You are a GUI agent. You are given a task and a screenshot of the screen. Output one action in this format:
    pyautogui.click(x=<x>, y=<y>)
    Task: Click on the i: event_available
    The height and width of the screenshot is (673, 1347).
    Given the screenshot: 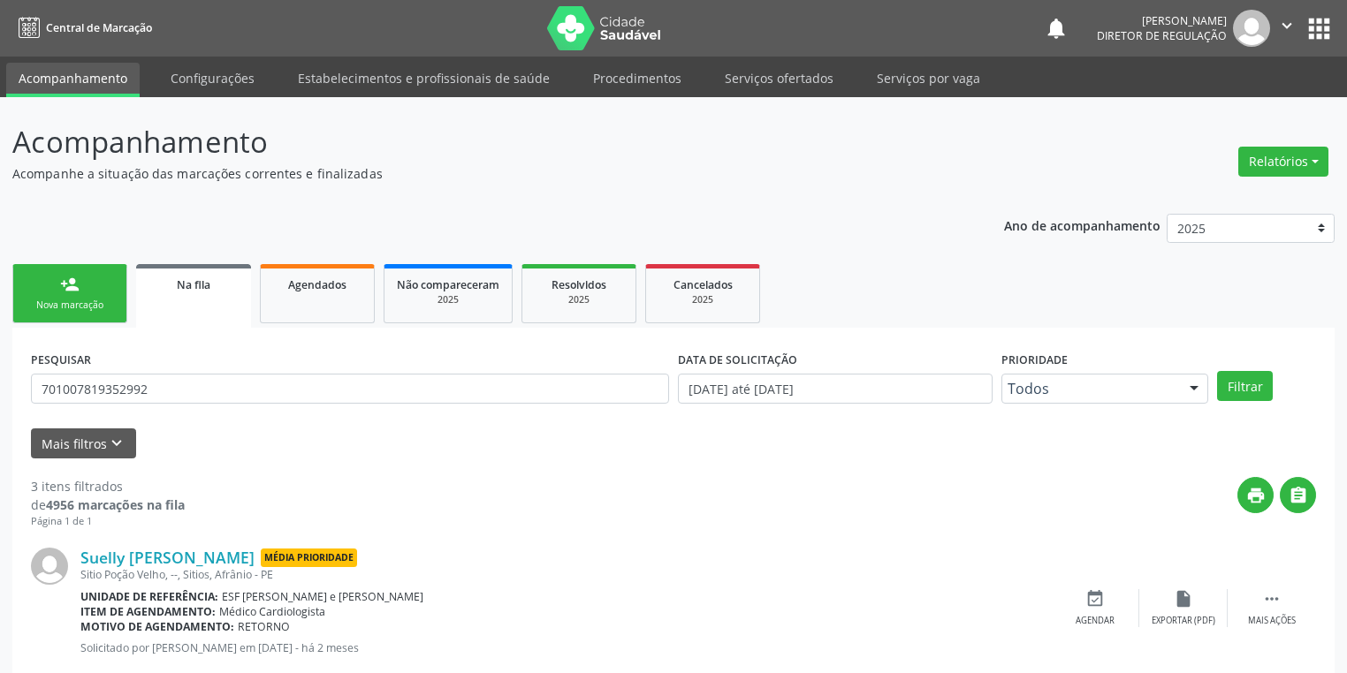 What is the action you would take?
    pyautogui.click(x=1095, y=599)
    